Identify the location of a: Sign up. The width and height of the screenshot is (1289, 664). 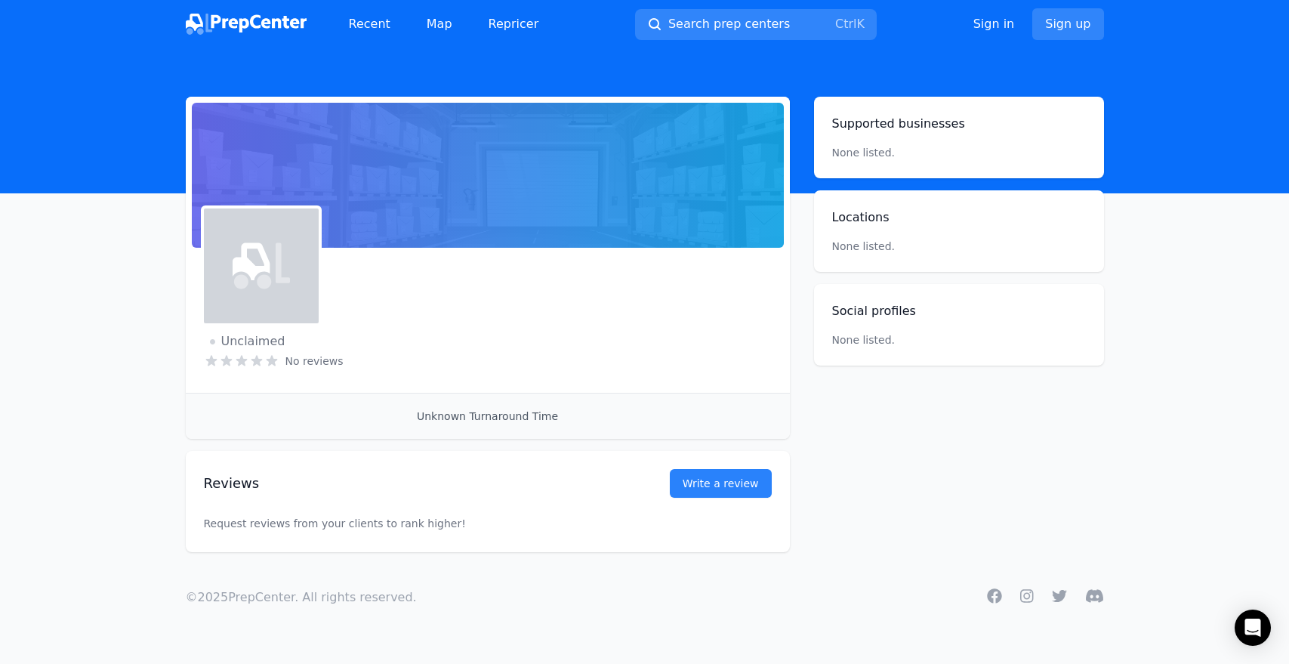
(1068, 24).